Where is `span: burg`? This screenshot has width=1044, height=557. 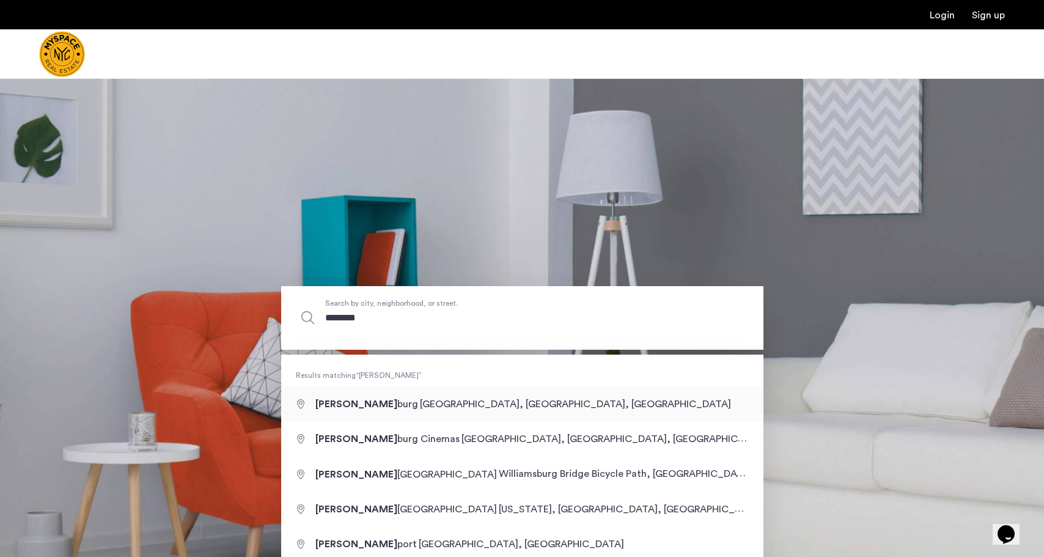 span: burg is located at coordinates (367, 404).